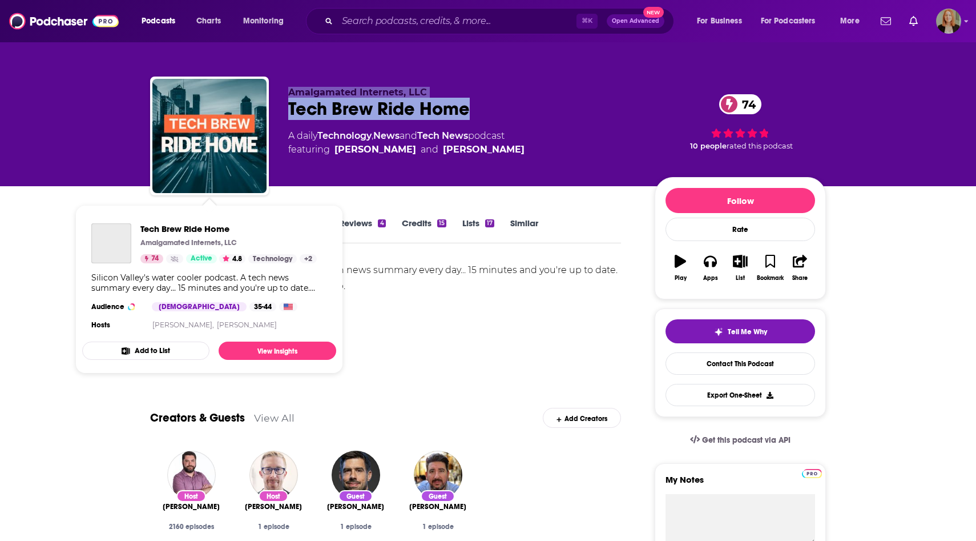  What do you see at coordinates (741, 122) in the screenshot?
I see `div: 74 10 peoplerated this podcast` at bounding box center [741, 122].